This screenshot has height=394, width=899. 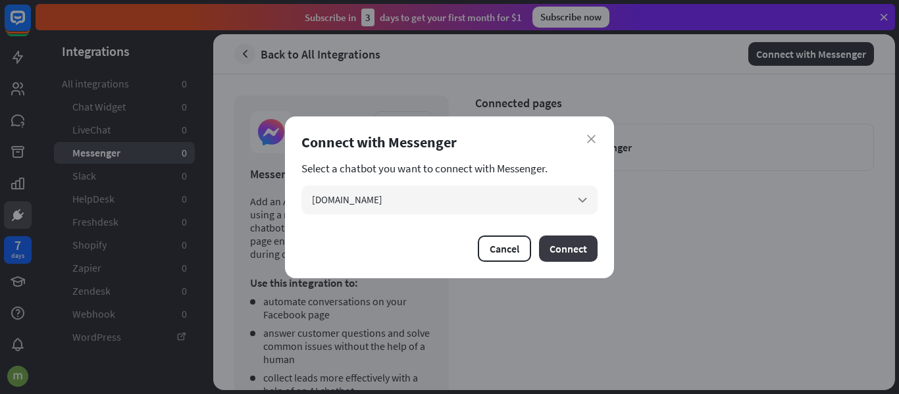 What do you see at coordinates (568, 249) in the screenshot?
I see `button: Connect` at bounding box center [568, 249].